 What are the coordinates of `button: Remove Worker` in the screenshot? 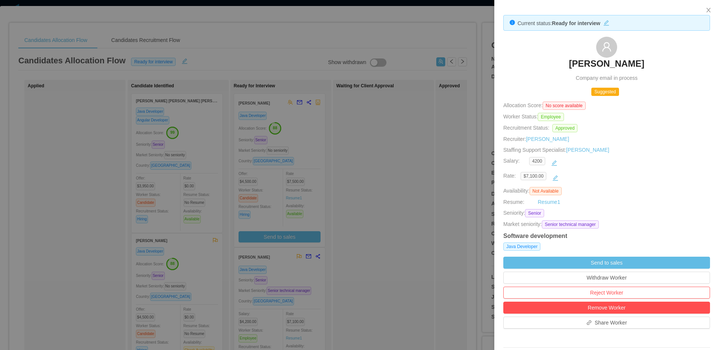 It's located at (607, 307).